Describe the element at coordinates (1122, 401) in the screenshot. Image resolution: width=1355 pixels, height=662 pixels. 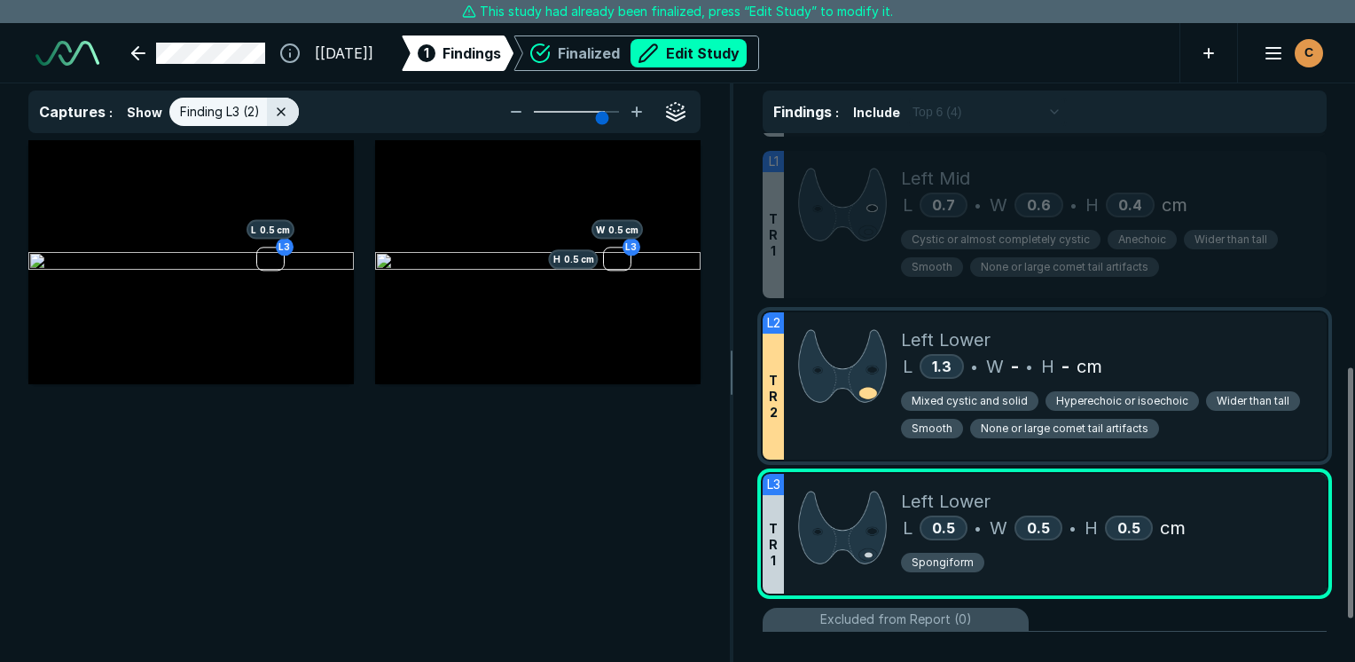
I see `span: Hyperechoic or isoechoic` at that location.